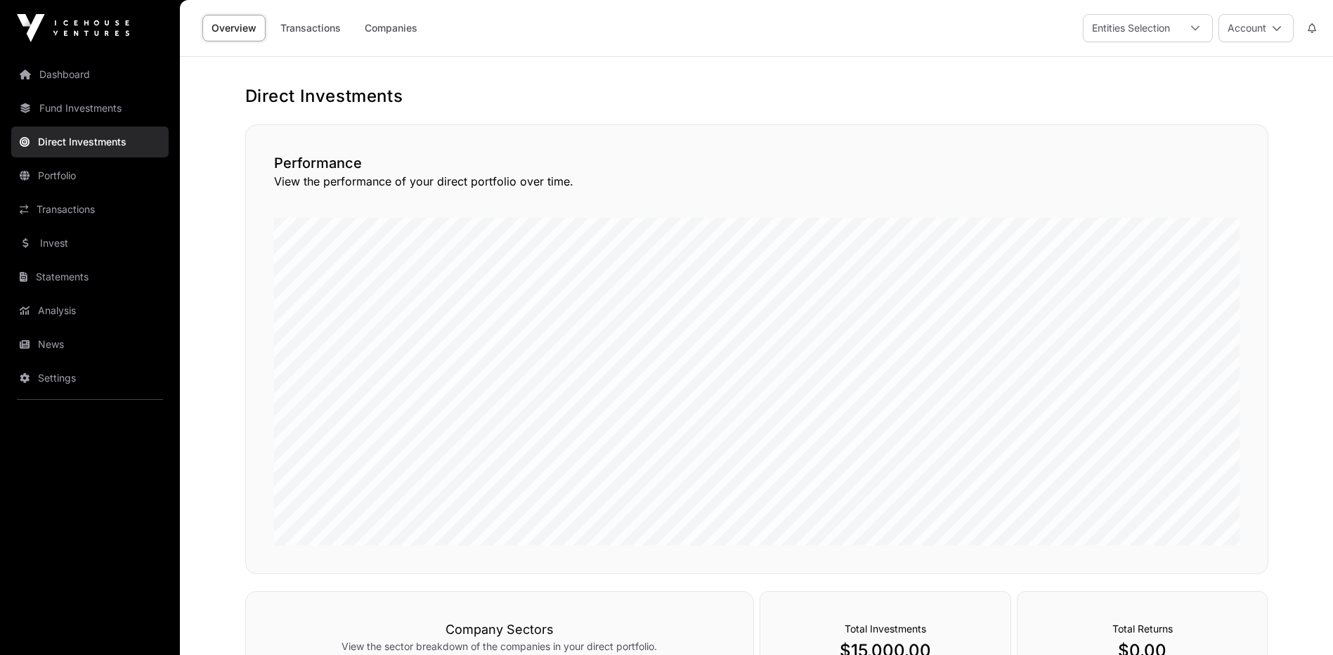 Image resolution: width=1333 pixels, height=655 pixels. What do you see at coordinates (757, 163) in the screenshot?
I see `h2: Performance` at bounding box center [757, 163].